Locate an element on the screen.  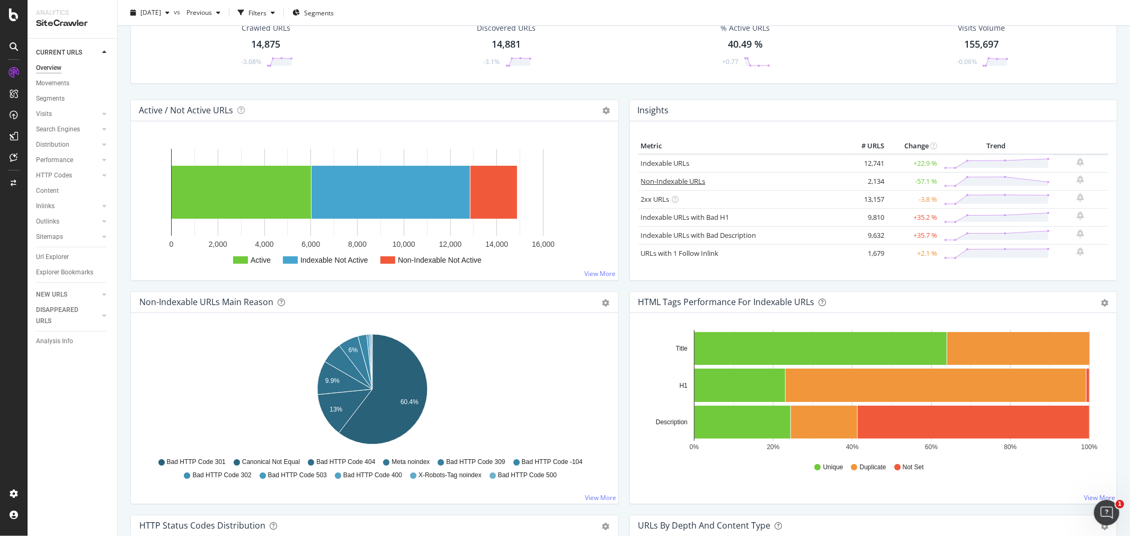
td: 1,679 is located at coordinates (865, 253).